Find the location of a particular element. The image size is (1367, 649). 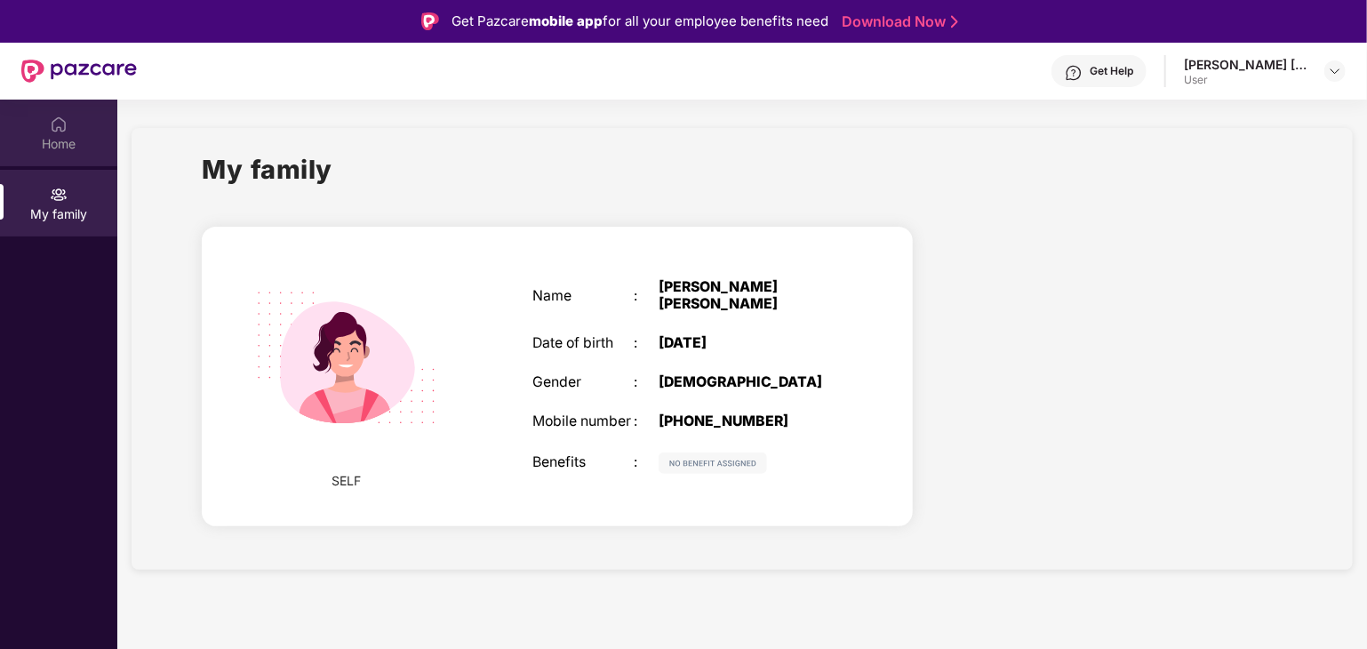

h1: My family is located at coordinates (267, 169).